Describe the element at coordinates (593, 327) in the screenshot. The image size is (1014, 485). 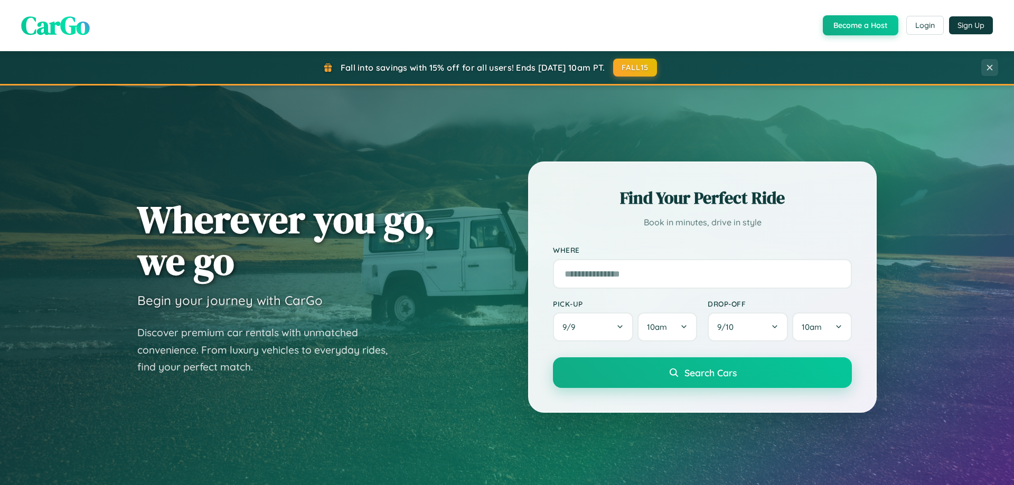
I see `button: 9/9` at that location.